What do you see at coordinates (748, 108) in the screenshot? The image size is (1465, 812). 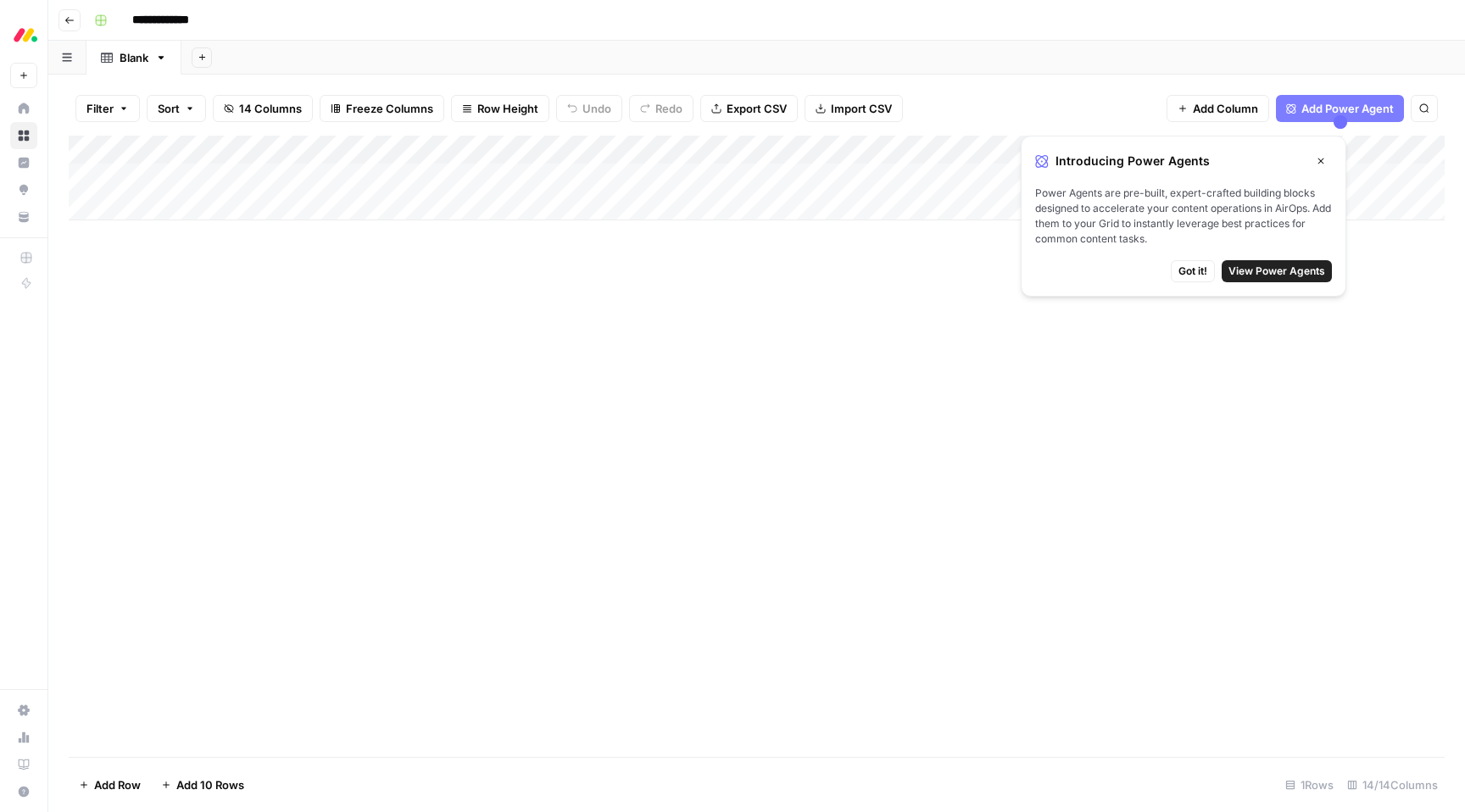 I see `button: Export CSV` at bounding box center [748, 108].